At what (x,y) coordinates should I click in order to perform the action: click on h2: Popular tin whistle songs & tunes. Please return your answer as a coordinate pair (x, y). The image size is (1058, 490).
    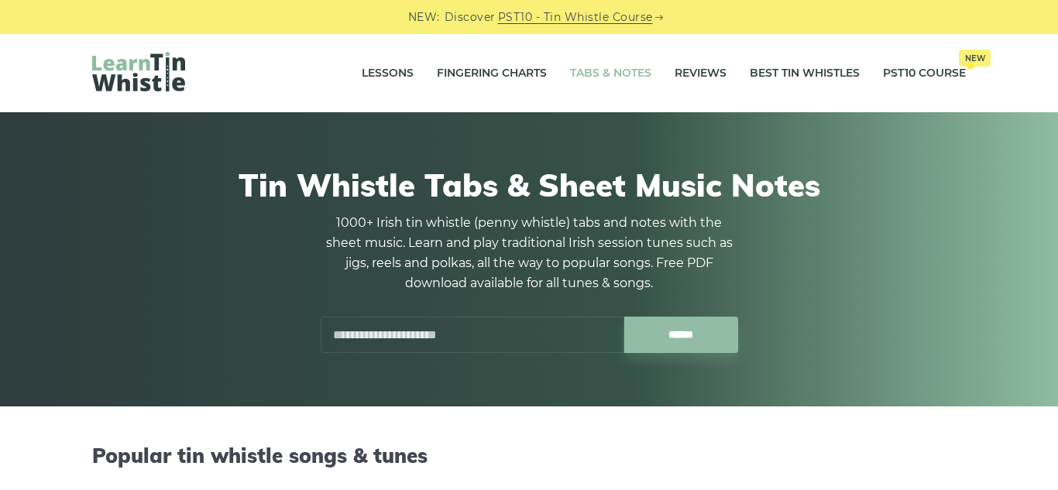
    Looking at the image, I should click on (529, 456).